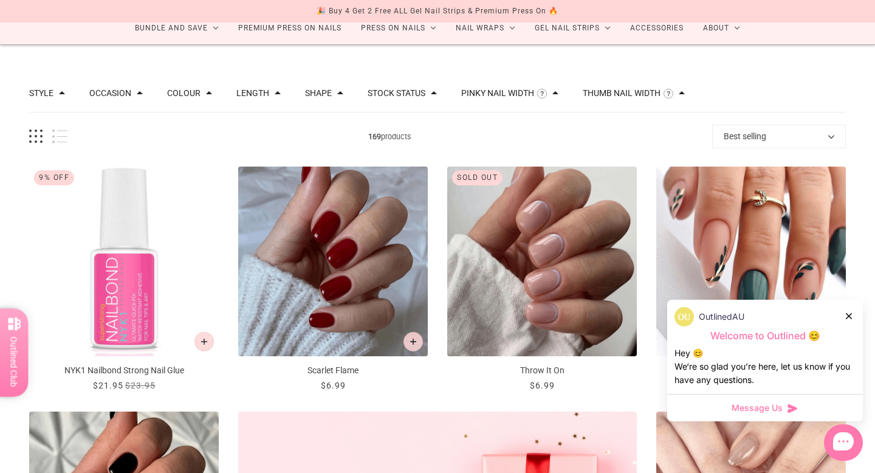 The width and height of the screenshot is (875, 473). What do you see at coordinates (757, 408) in the screenshot?
I see `span: Message Us` at bounding box center [757, 408].